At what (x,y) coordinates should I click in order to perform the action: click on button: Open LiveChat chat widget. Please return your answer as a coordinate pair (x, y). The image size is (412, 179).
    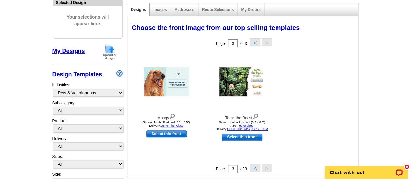
    Looking at the image, I should click on (79, 14).